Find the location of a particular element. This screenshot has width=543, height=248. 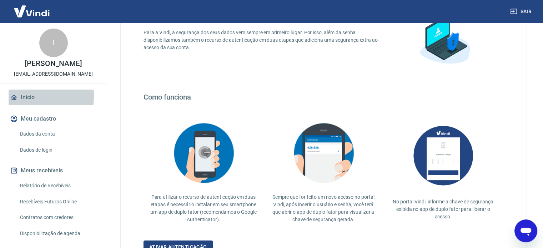

a: Dados da conta is located at coordinates (57, 134).